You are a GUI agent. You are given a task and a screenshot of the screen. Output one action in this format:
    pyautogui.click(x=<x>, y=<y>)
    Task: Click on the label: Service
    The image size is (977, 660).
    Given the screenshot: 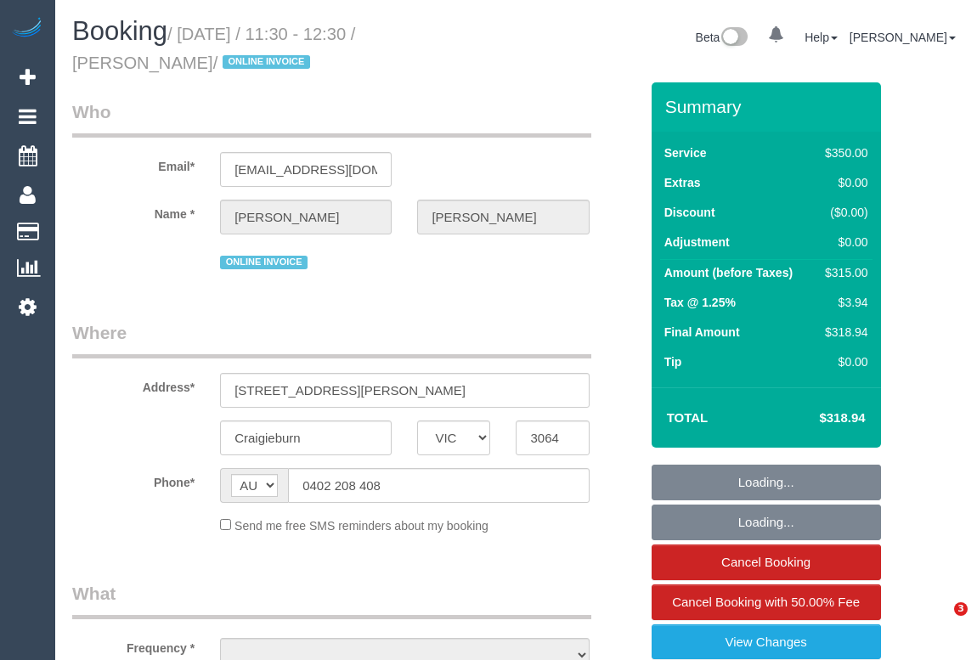 What is the action you would take?
    pyautogui.click(x=686, y=153)
    